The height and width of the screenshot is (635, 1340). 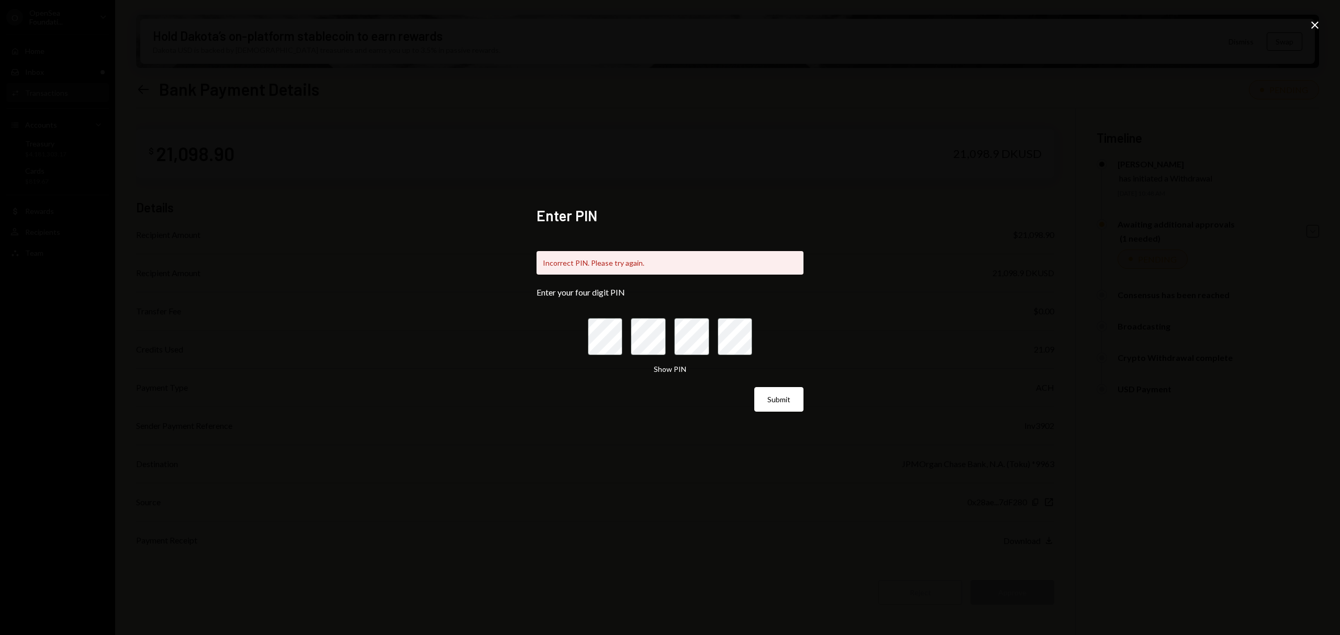 I want to click on button: Submit, so click(x=779, y=399).